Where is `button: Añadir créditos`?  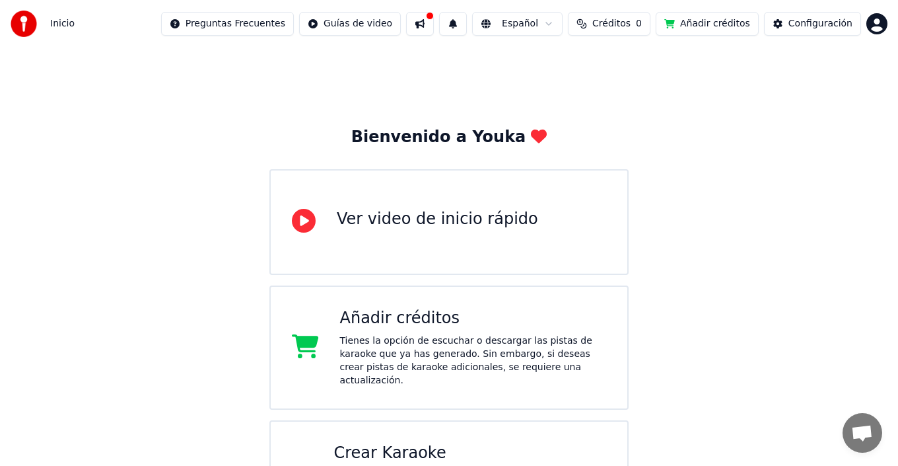 button: Añadir créditos is located at coordinates (707, 24).